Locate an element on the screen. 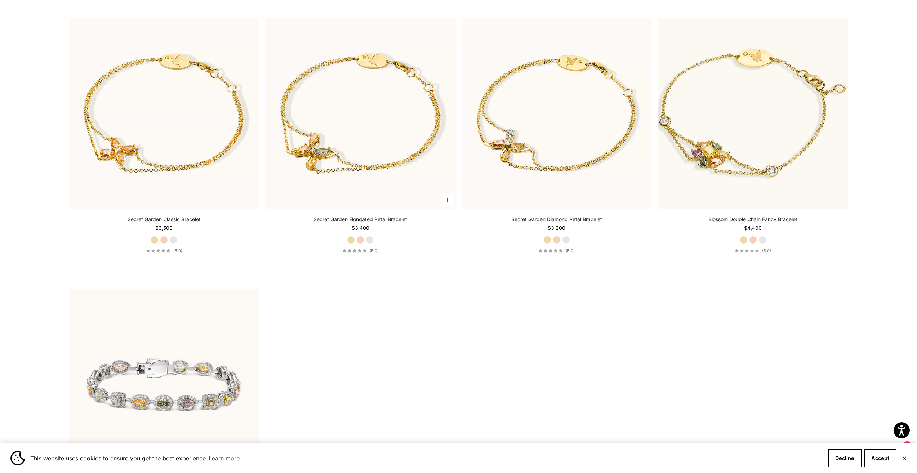  a: Secret Garden Diamond Petal Bracelet is located at coordinates (556, 219).